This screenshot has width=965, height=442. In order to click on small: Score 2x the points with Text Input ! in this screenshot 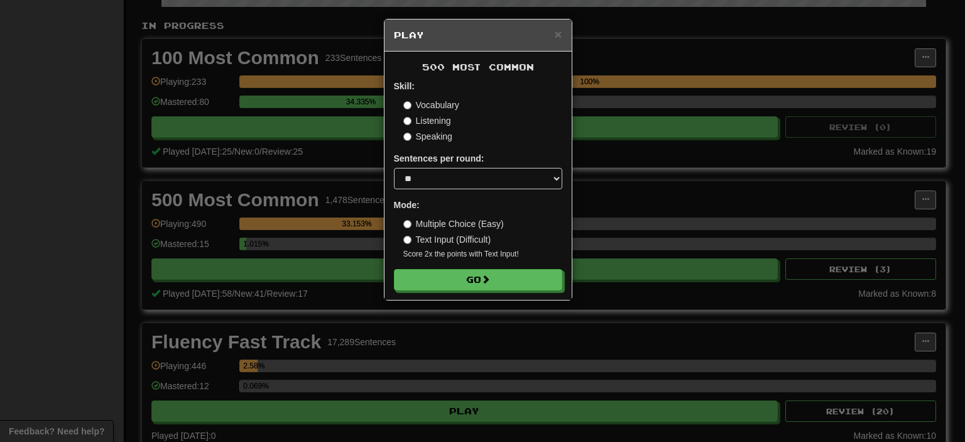, I will do `click(482, 254)`.